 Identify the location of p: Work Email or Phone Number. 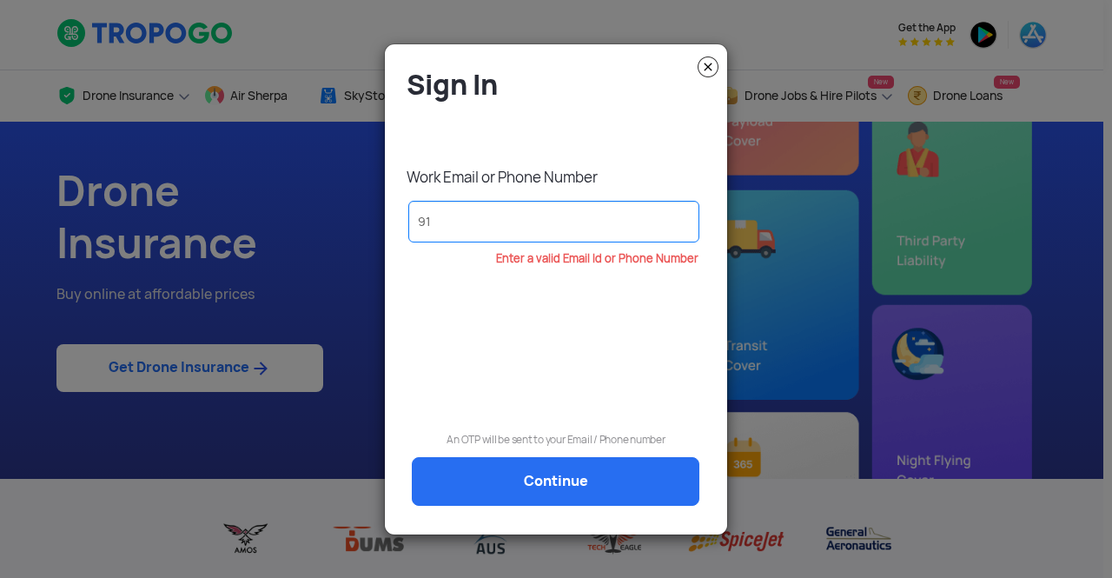
(560, 177).